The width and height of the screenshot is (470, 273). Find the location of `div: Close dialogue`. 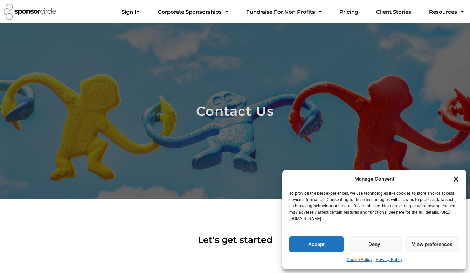

div: Close dialogue is located at coordinates (456, 179).